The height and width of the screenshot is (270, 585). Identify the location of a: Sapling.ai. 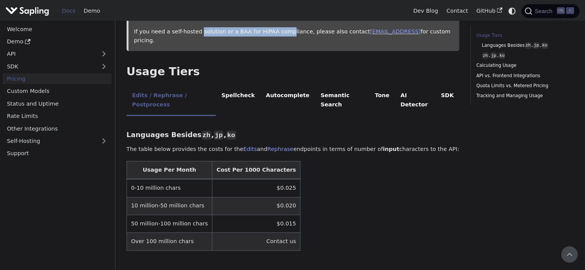
(28, 11).